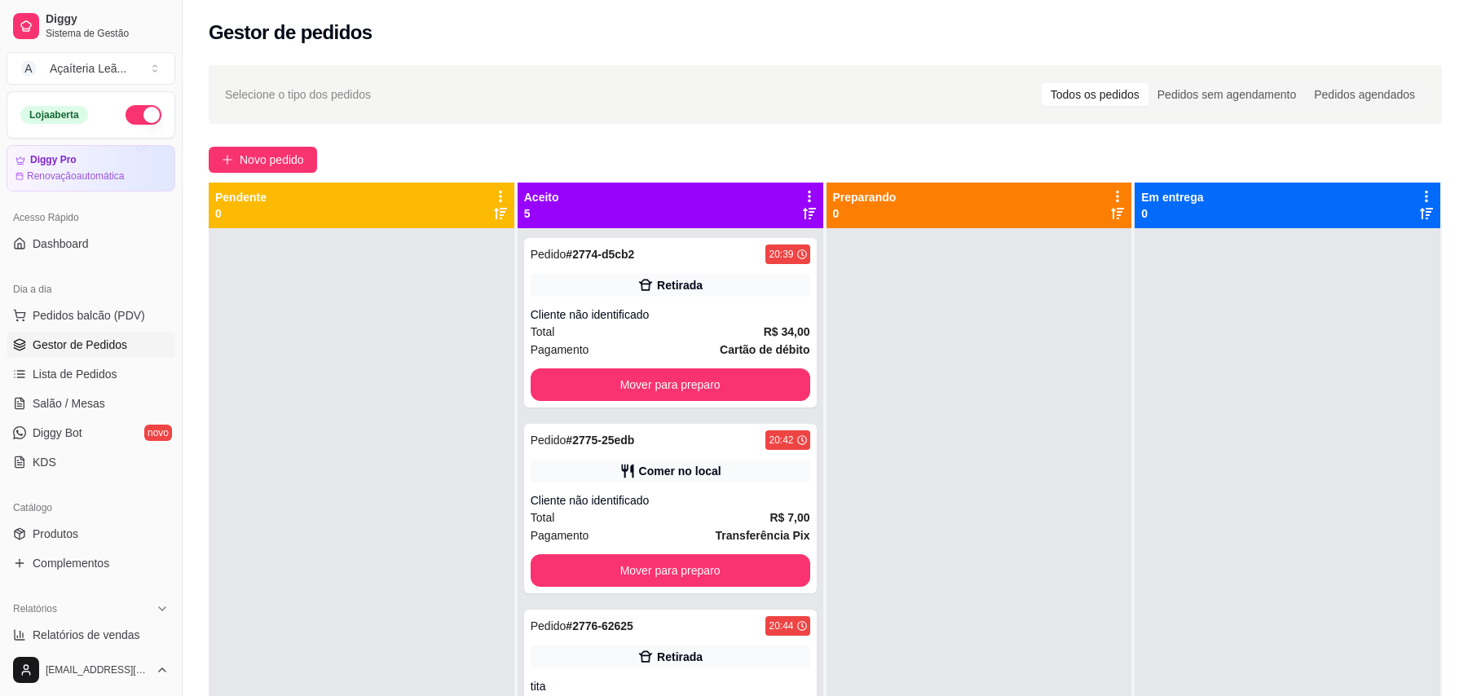  Describe the element at coordinates (680, 471) in the screenshot. I see `div: Comer no local` at that location.